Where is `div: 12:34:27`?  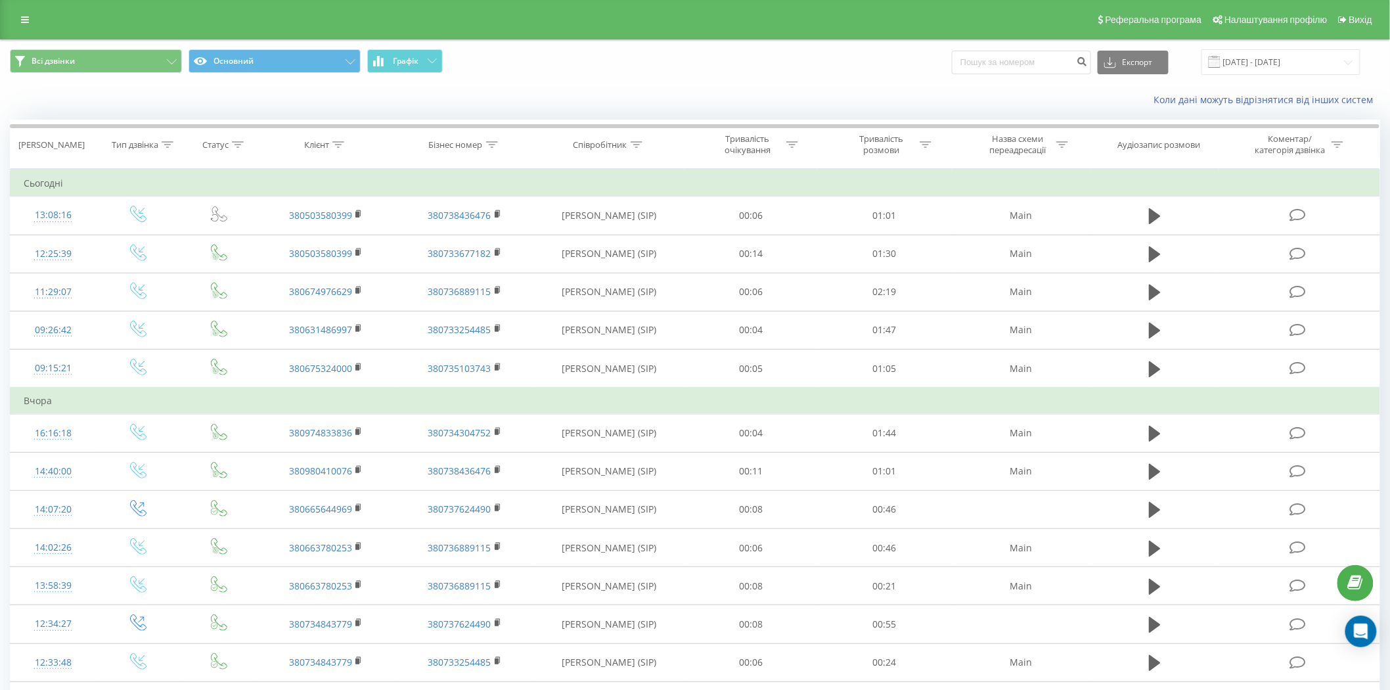 div: 12:34:27 is located at coordinates (53, 623).